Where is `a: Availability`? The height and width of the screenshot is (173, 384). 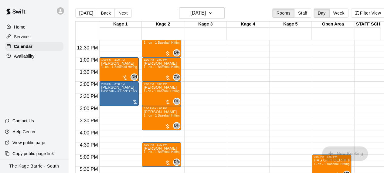
a: Availability is located at coordinates (34, 56).